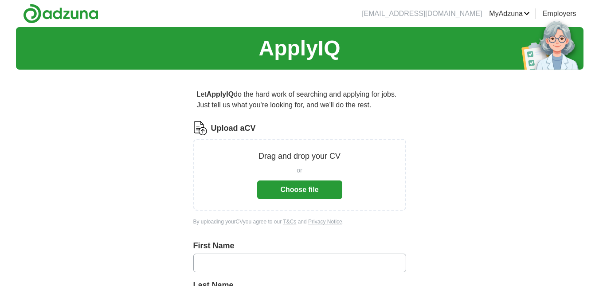  I want to click on h1: ApplyIQ, so click(299, 48).